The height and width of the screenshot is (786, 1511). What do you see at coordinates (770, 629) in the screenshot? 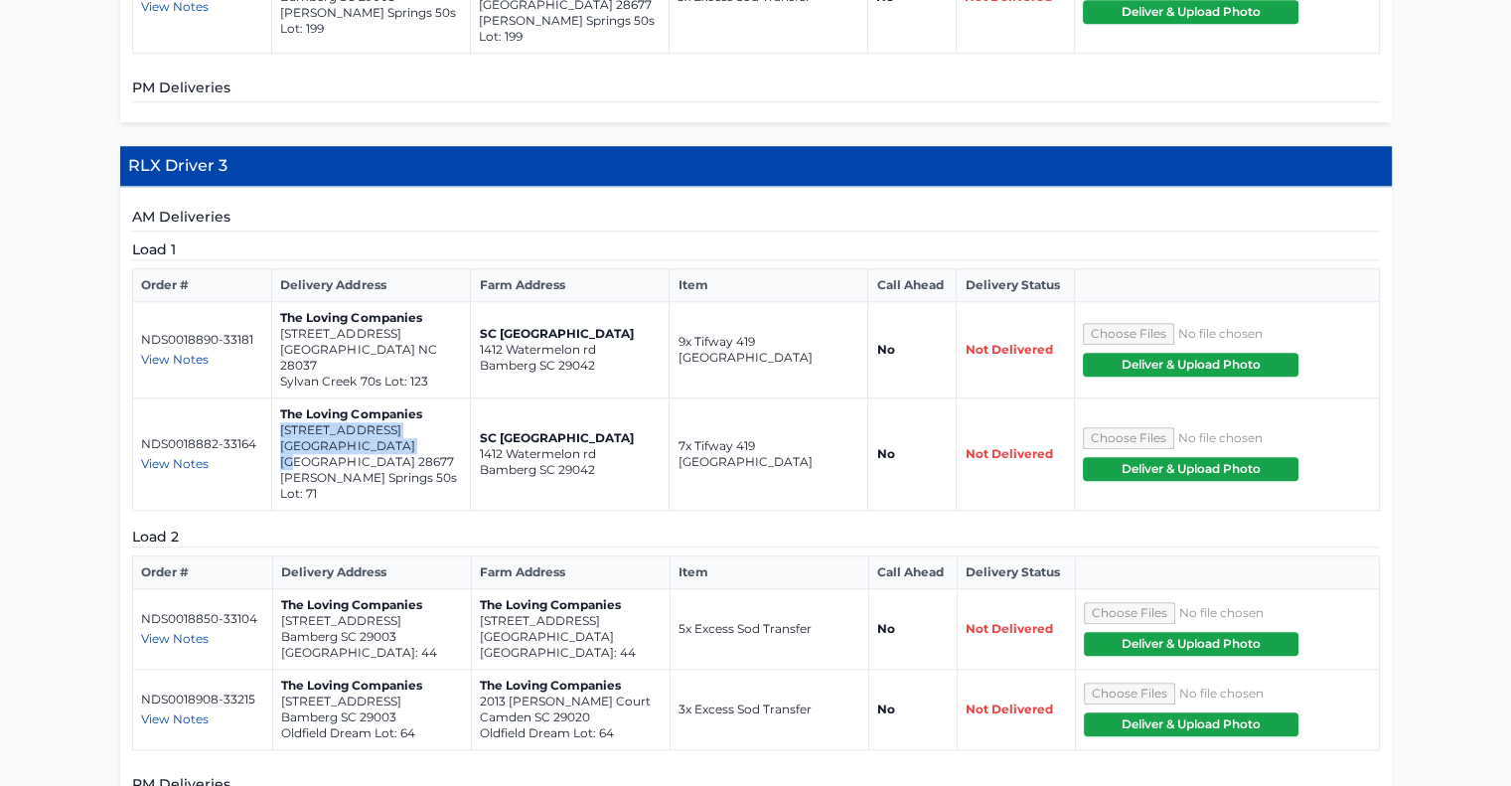
I see `td: 5x Excess Sod Transfer` at bounding box center [770, 629].